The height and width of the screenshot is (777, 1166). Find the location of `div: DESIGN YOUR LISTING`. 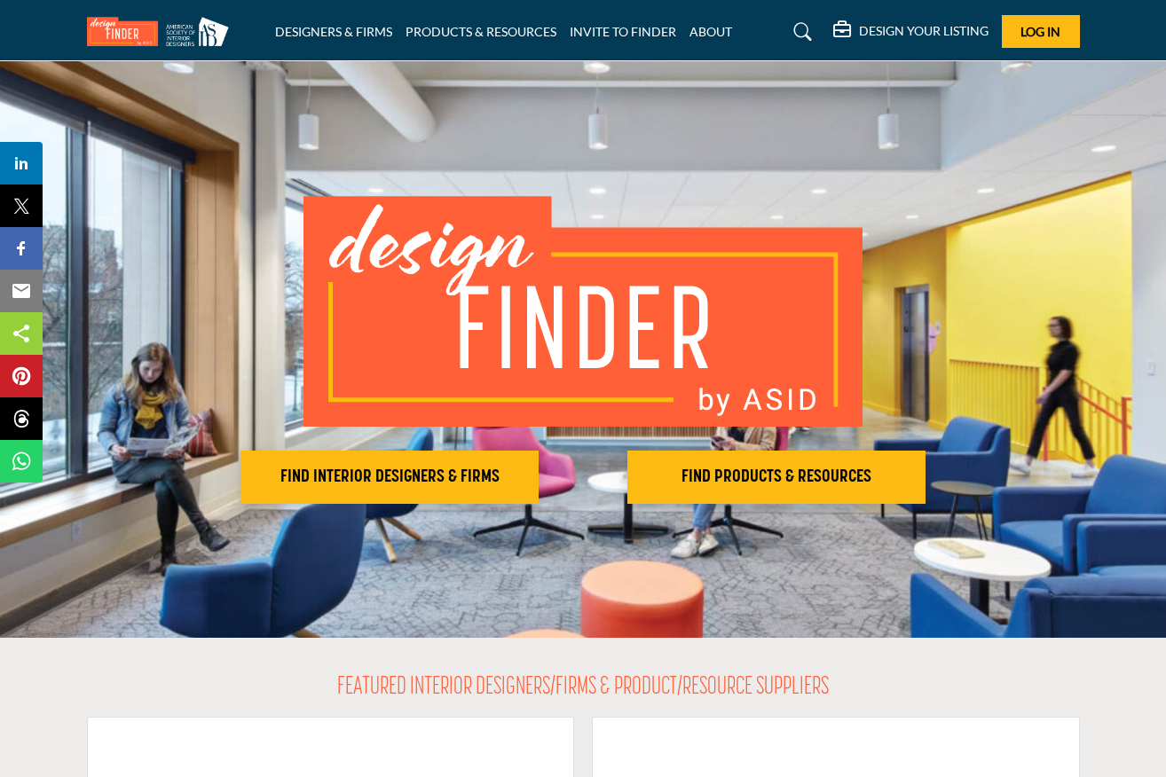

div: DESIGN YOUR LISTING is located at coordinates (910, 32).